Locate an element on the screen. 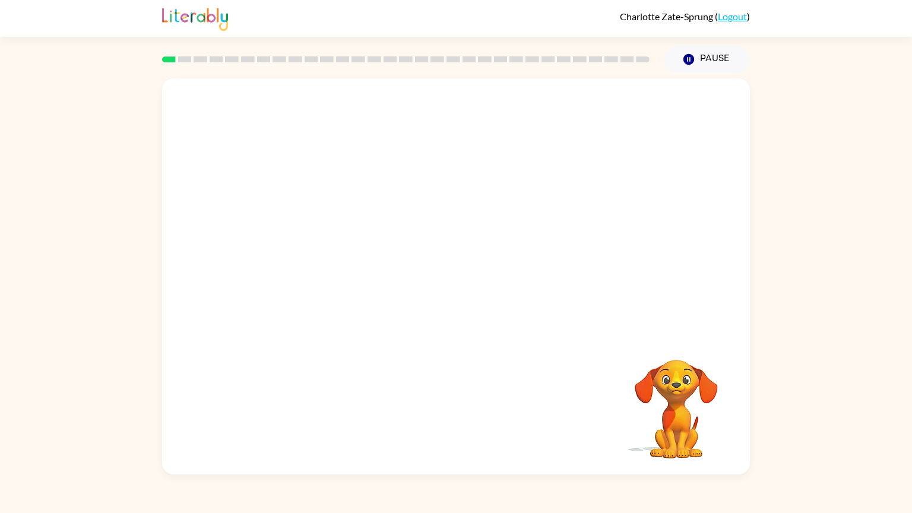 The image size is (912, 513). img: Literably is located at coordinates (195, 18).